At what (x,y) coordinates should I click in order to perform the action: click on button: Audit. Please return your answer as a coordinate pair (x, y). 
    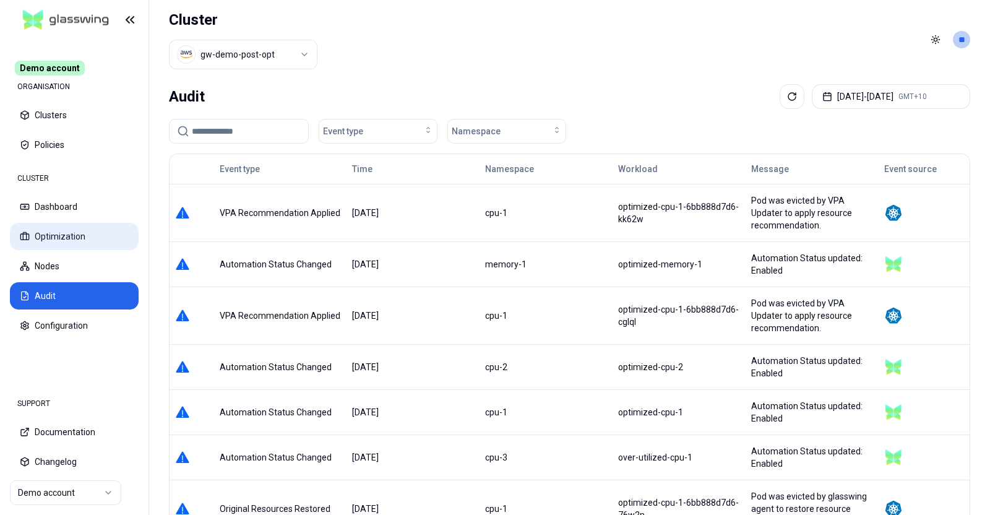
    Looking at the image, I should click on (74, 296).